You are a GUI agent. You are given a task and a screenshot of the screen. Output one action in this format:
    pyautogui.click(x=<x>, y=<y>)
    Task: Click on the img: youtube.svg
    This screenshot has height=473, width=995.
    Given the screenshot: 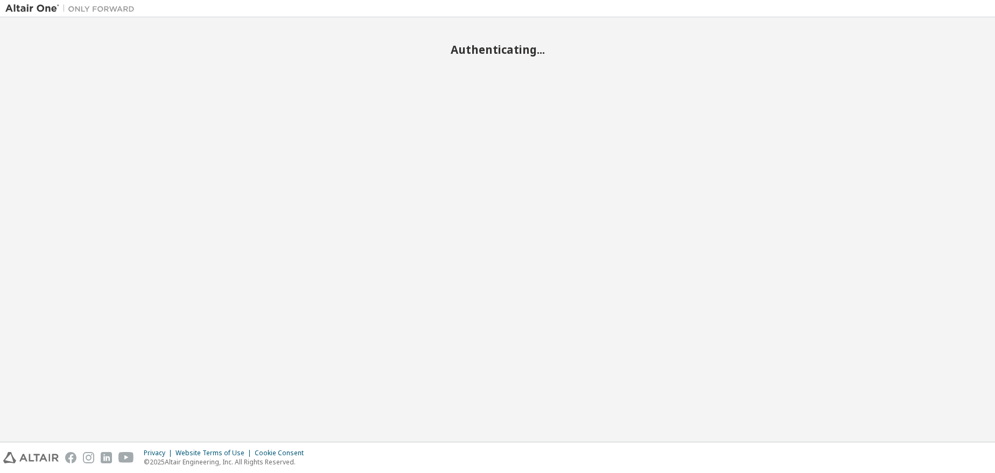 What is the action you would take?
    pyautogui.click(x=126, y=457)
    